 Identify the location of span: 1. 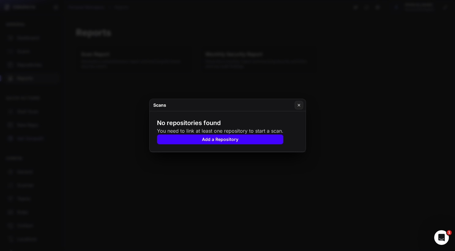
(450, 233).